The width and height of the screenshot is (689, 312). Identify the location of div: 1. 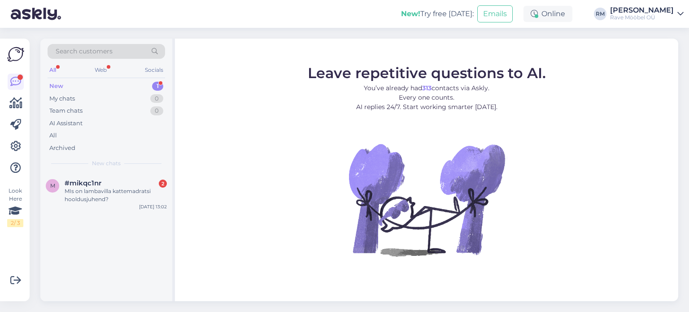
(157, 86).